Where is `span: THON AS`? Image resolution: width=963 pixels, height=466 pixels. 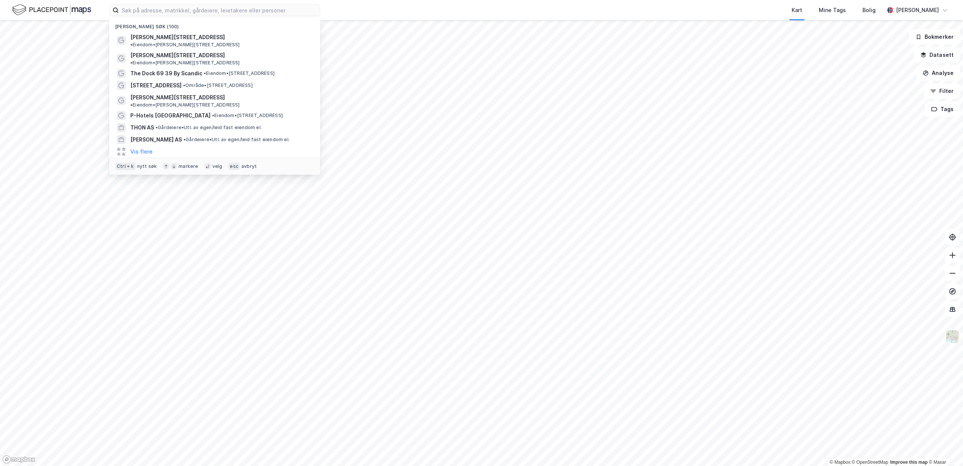
span: THON AS is located at coordinates (142, 128).